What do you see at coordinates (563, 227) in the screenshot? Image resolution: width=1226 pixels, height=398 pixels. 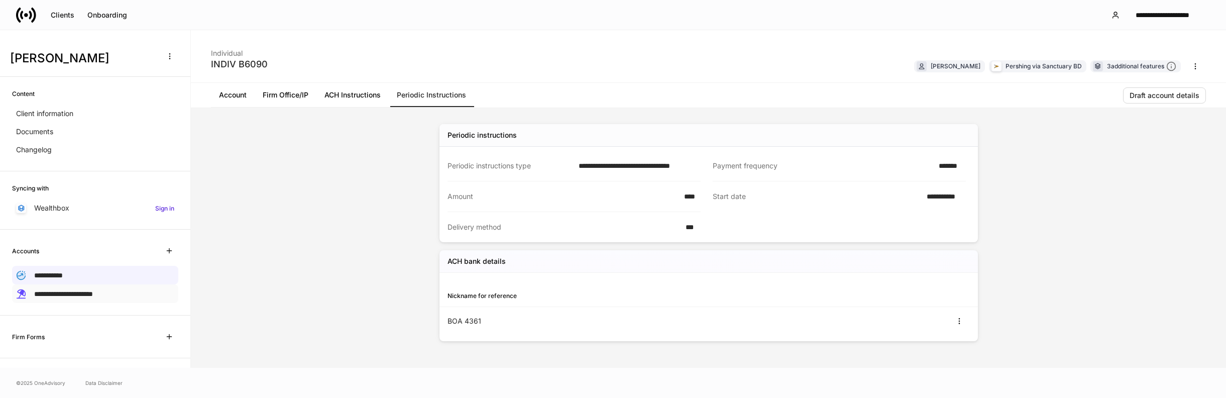 I see `div: Delivery method` at bounding box center [563, 227].